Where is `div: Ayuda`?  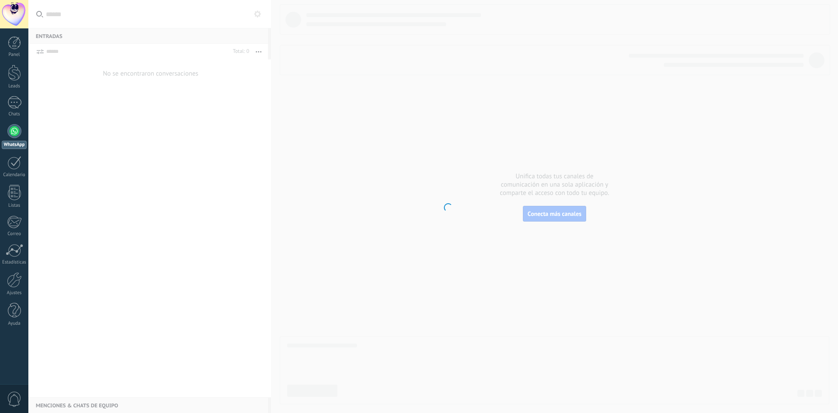
div: Ayuda is located at coordinates (14, 323).